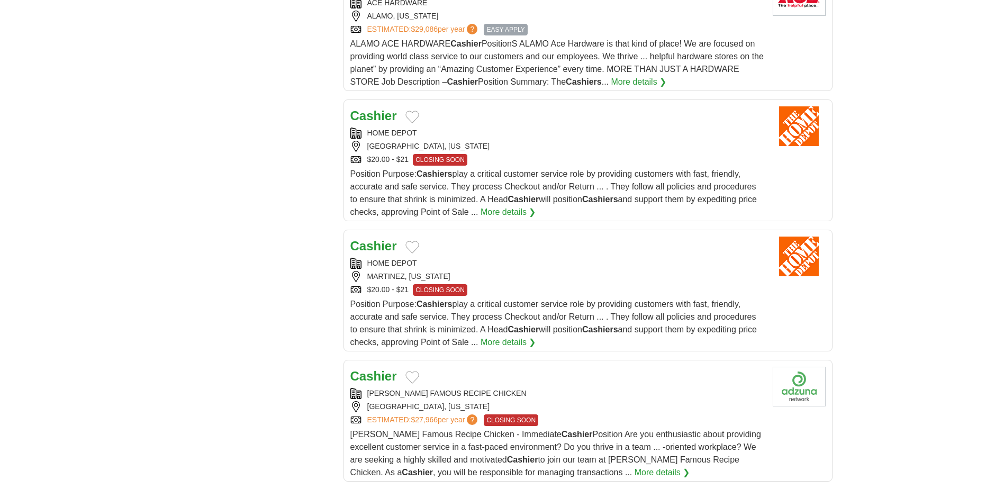 The width and height of the screenshot is (1004, 489). Describe the element at coordinates (424, 420) in the screenshot. I see `span: $27,966` at that location.